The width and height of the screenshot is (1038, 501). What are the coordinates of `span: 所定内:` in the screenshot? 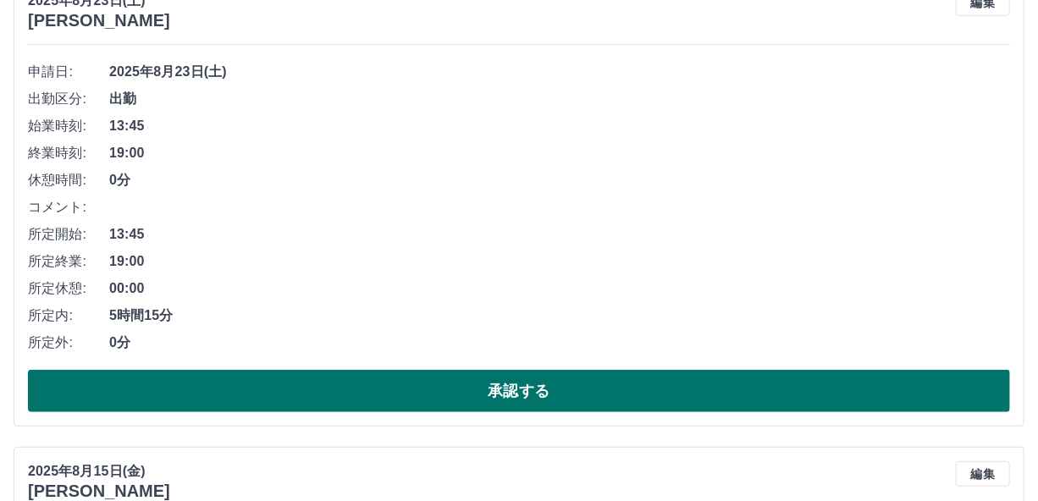 It's located at (69, 316).